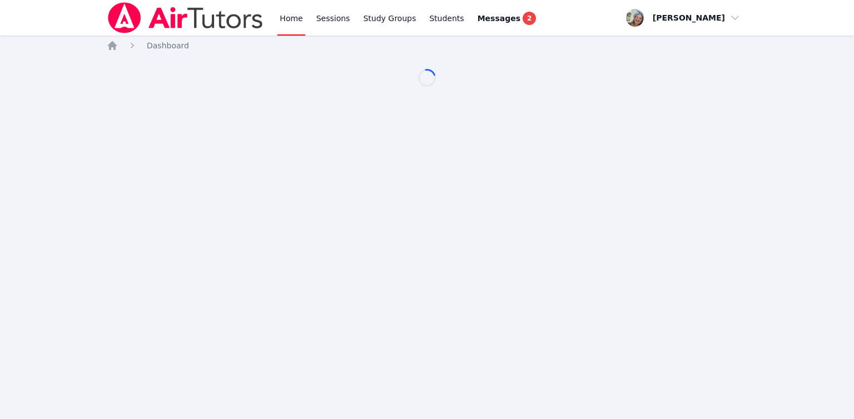  Describe the element at coordinates (529, 18) in the screenshot. I see `span: 2` at that location.